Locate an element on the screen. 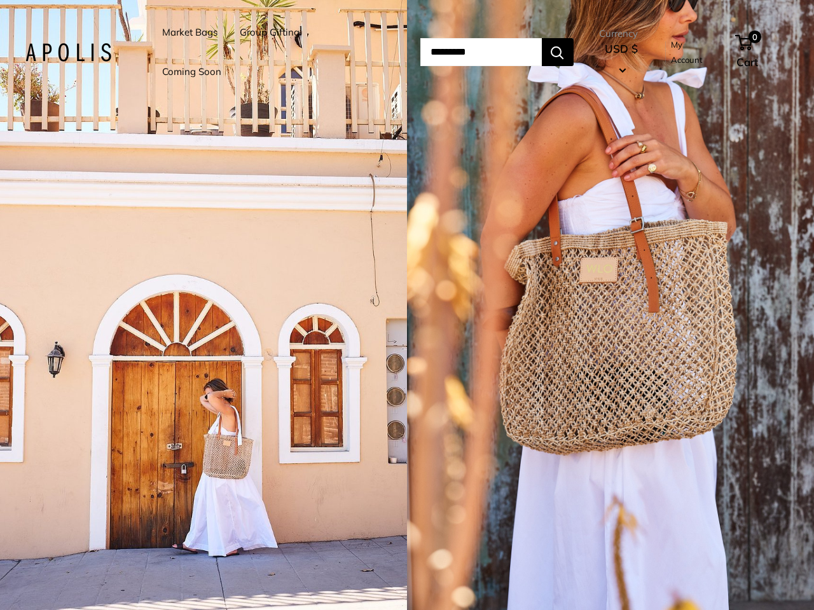 The width and height of the screenshot is (814, 610). span: Currency is located at coordinates (621, 34).